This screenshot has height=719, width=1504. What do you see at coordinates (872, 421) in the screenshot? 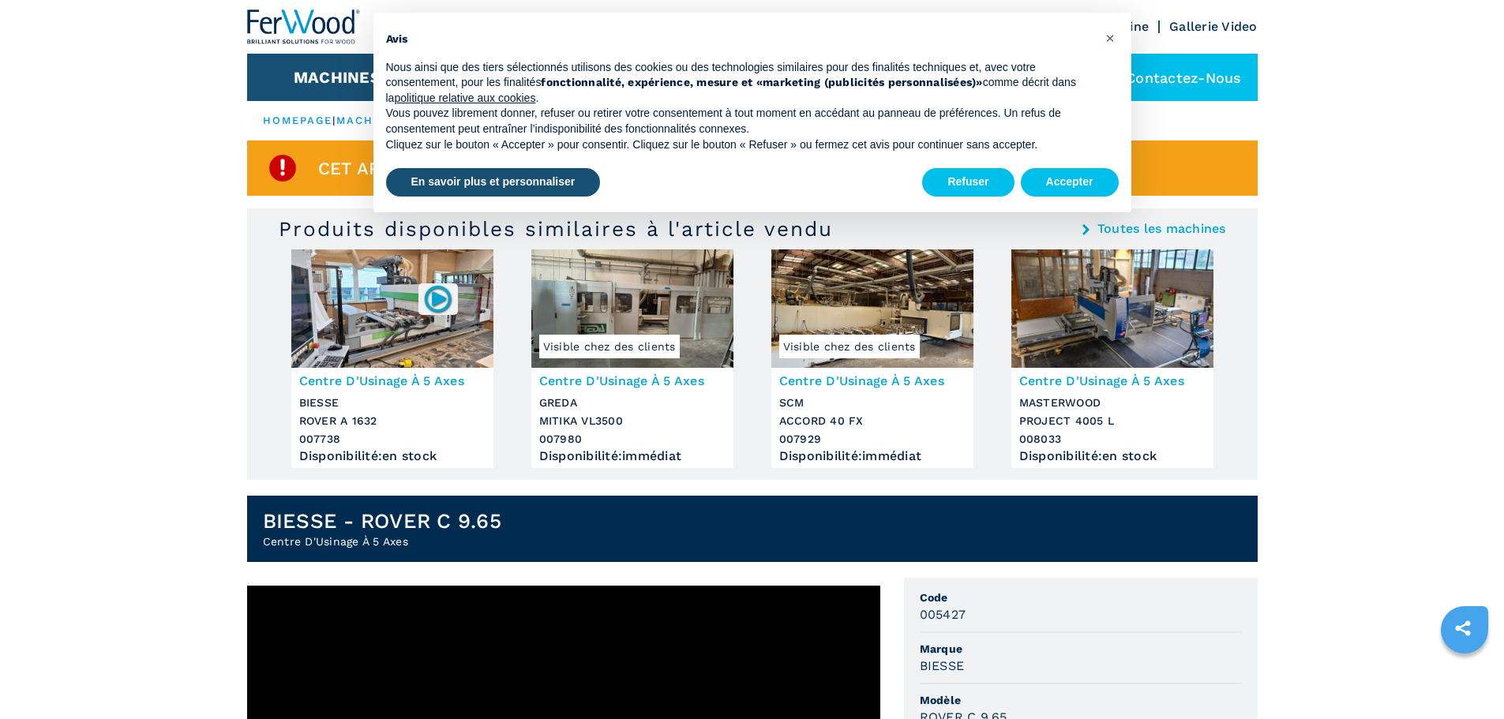
I see `h3: SCM ACCORD 40 FX 007929` at bounding box center [872, 421].